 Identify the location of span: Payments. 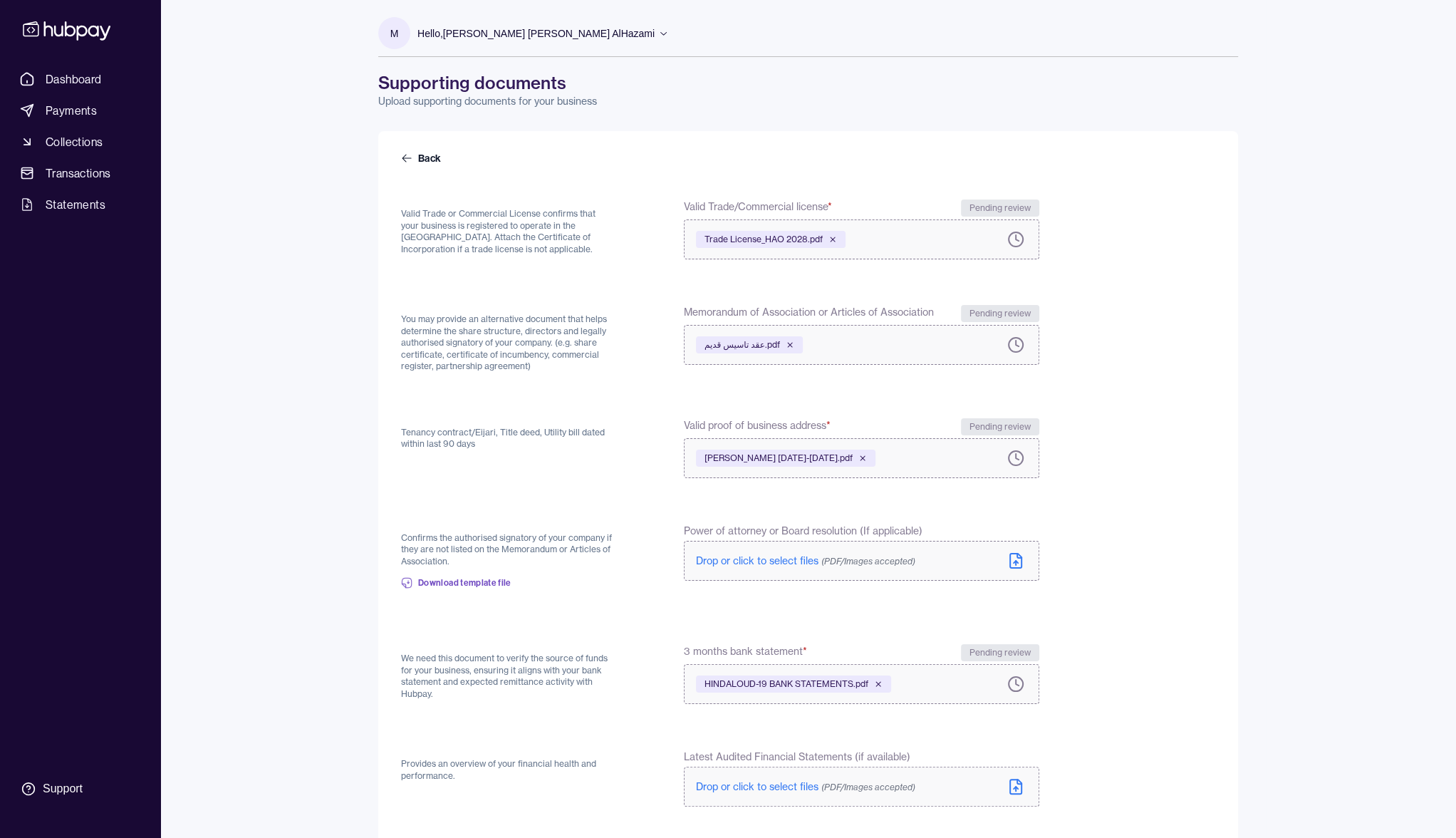
(71, 111).